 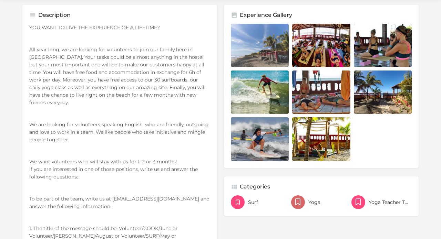 What do you see at coordinates (266, 15) in the screenshot?
I see `h5: Experience Gallery` at bounding box center [266, 15].